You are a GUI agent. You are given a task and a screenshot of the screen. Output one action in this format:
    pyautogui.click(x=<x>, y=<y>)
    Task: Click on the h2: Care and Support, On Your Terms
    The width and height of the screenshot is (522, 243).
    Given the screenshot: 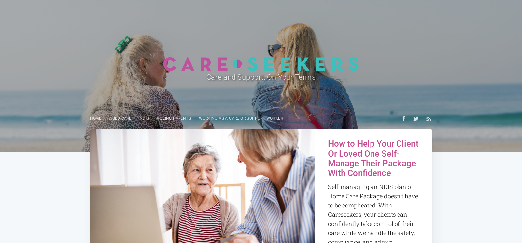 What is the action you would take?
    pyautogui.click(x=261, y=77)
    